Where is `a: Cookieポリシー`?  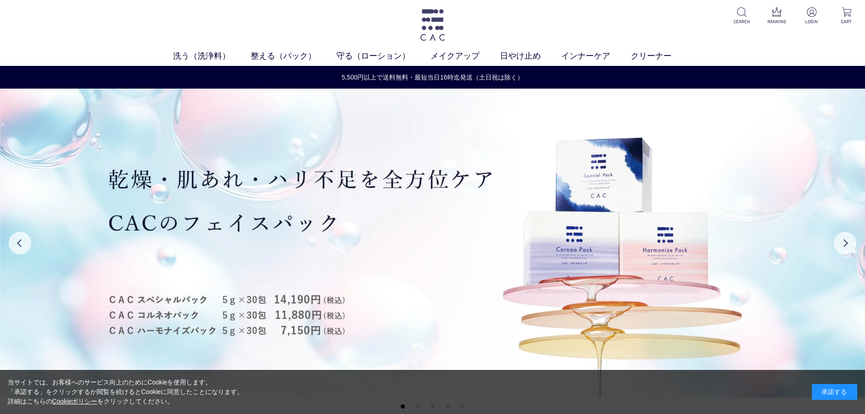 a: Cookieポリシー is located at coordinates (75, 401).